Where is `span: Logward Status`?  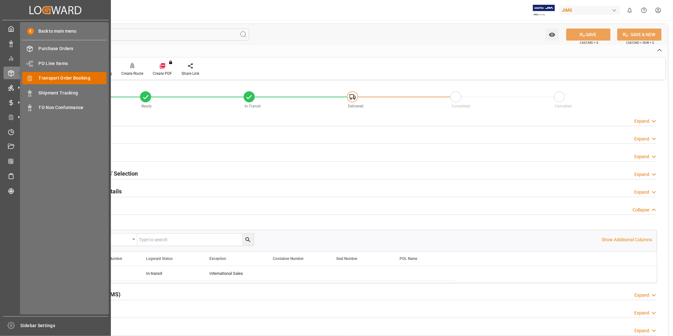 span: Logward Status is located at coordinates (159, 258).